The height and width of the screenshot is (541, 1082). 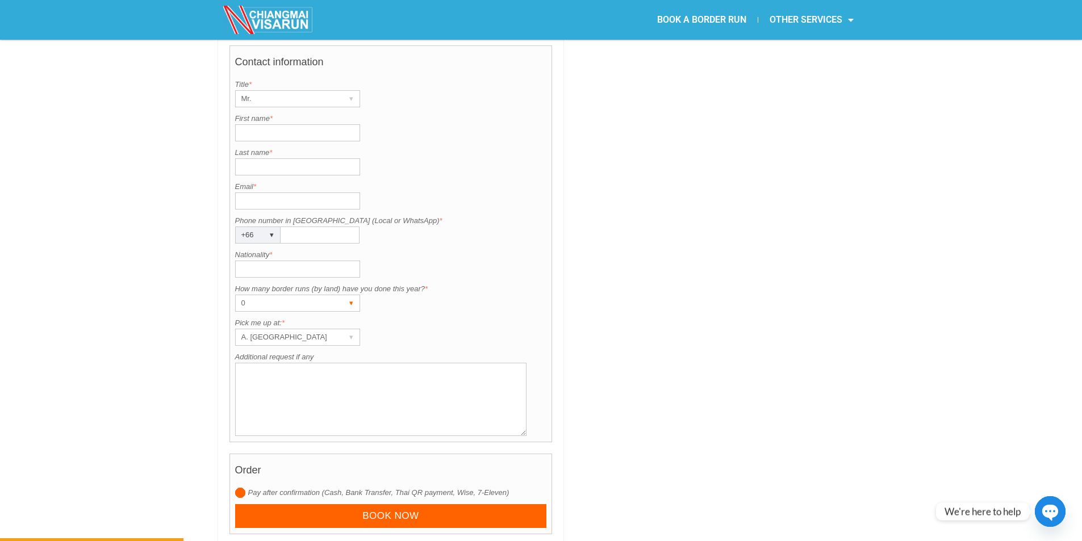 I want to click on a: OTHER SERVICES, so click(x=812, y=20).